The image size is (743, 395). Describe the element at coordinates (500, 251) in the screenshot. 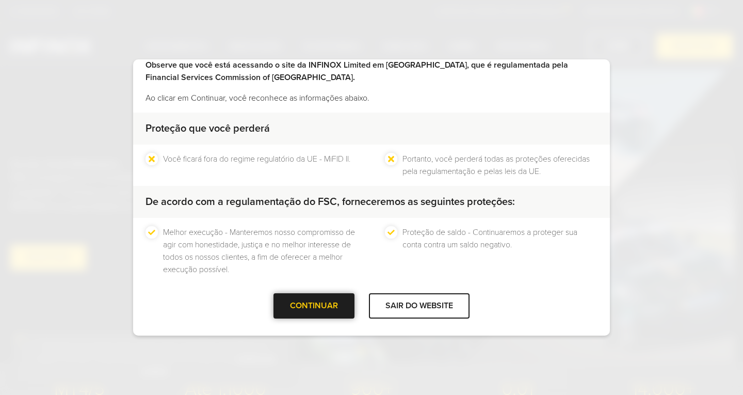

I see `li: Proteção de saldo - Continuaremos a proteger sua conta contra um saldo negativo.` at that location.